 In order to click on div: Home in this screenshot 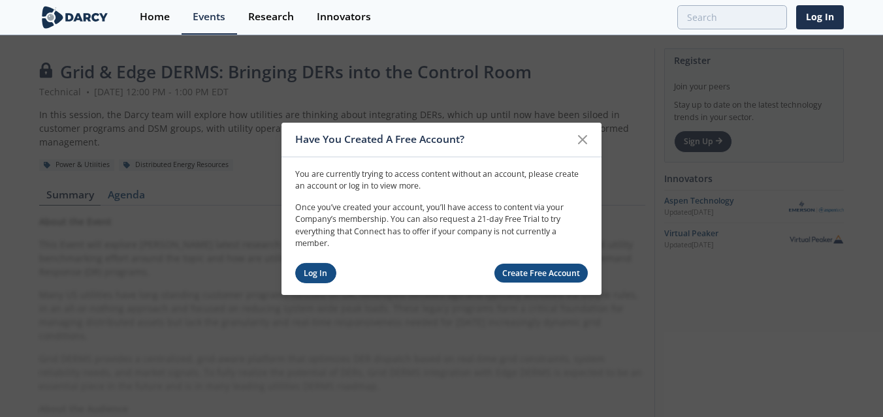, I will do `click(155, 17)`.